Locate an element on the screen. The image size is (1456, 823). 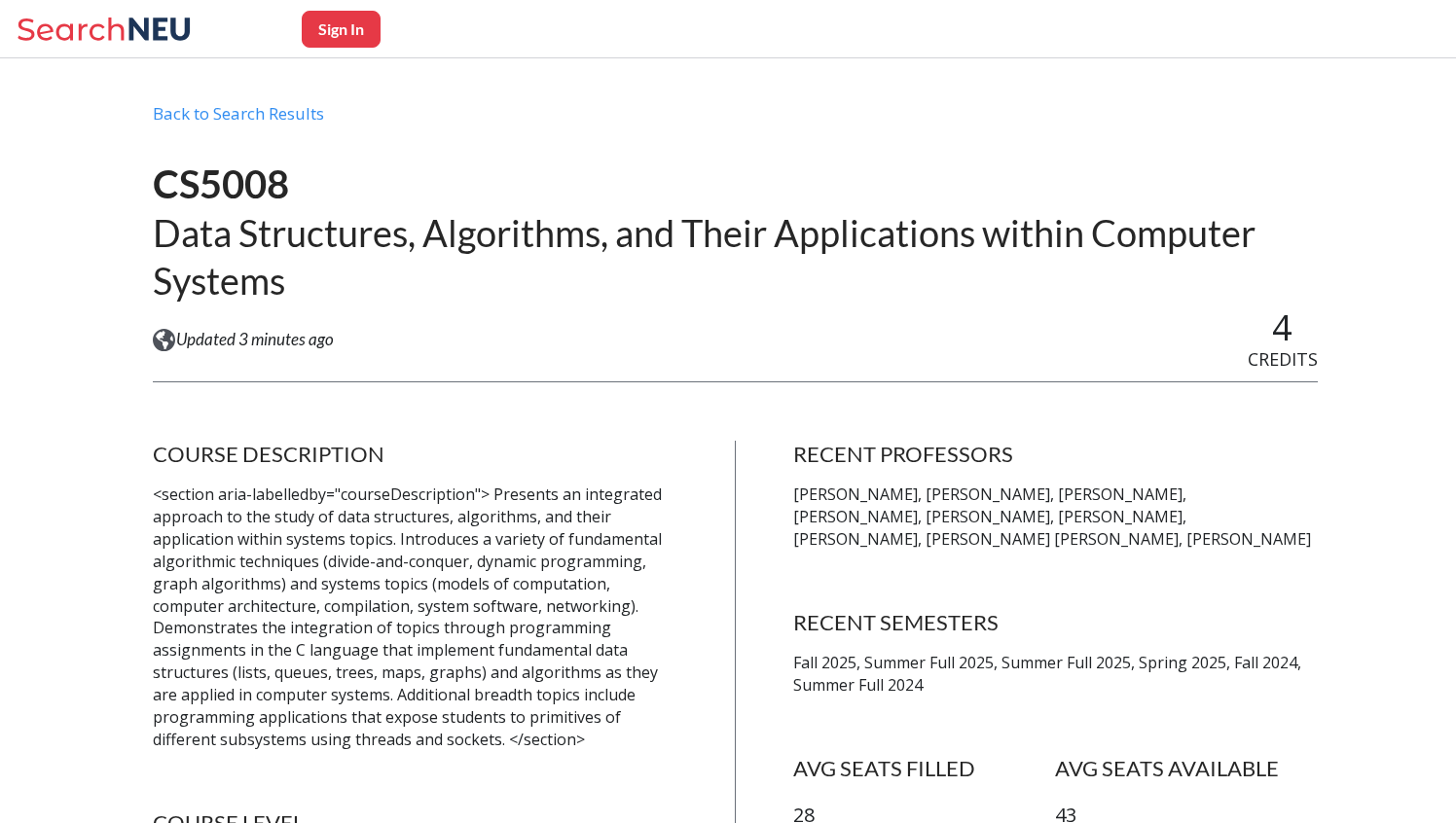
h4: RECENT SEMESTERS is located at coordinates (1055, 622).